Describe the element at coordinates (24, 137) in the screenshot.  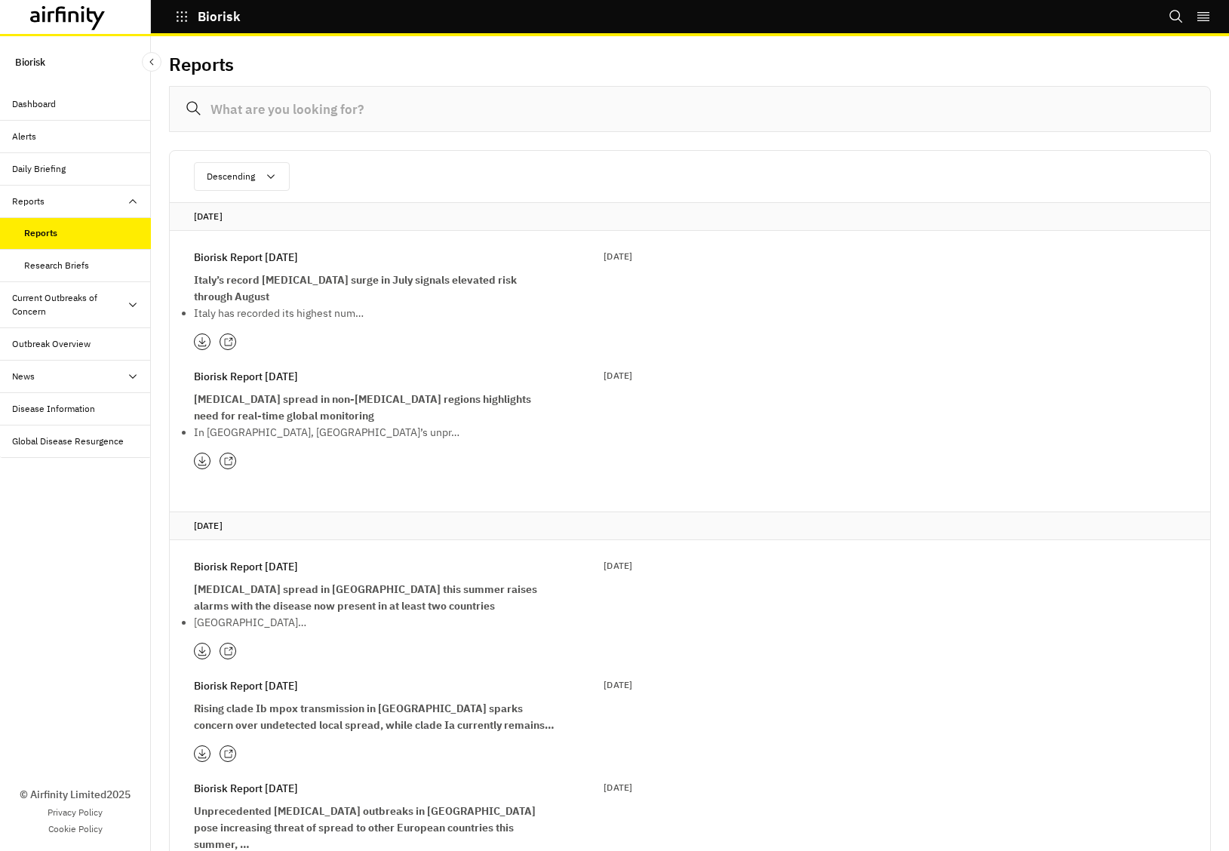
I see `div: Alerts` at that location.